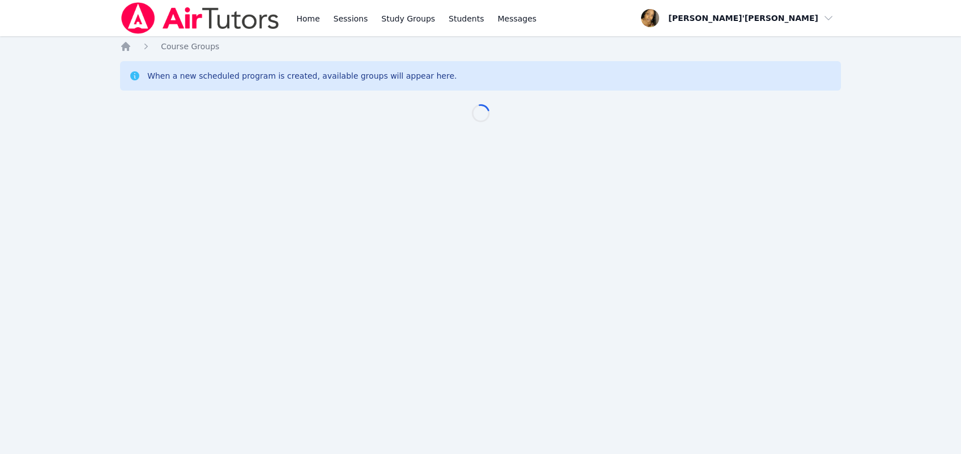 The image size is (961, 454). Describe the element at coordinates (200, 18) in the screenshot. I see `img: Air Tutors` at that location.